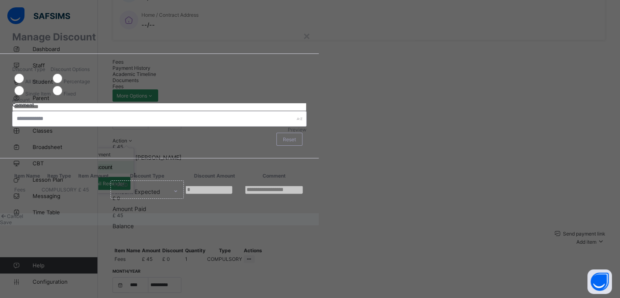 This screenshot has width=620, height=298. I want to click on h1: Manage Discount, so click(159, 37).